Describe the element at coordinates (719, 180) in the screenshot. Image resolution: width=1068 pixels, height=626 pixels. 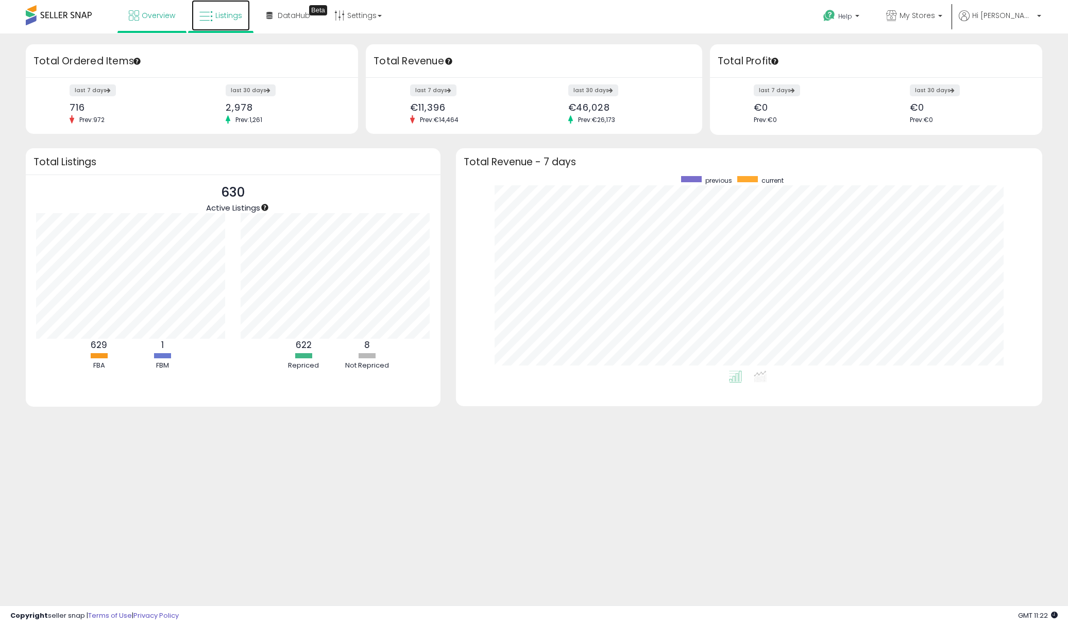
I see `span: previous` at that location.